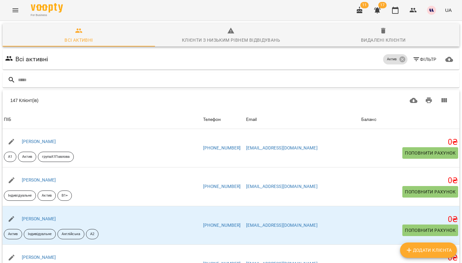 The image size is (462, 263). I want to click on div: Англійська, so click(71, 234).